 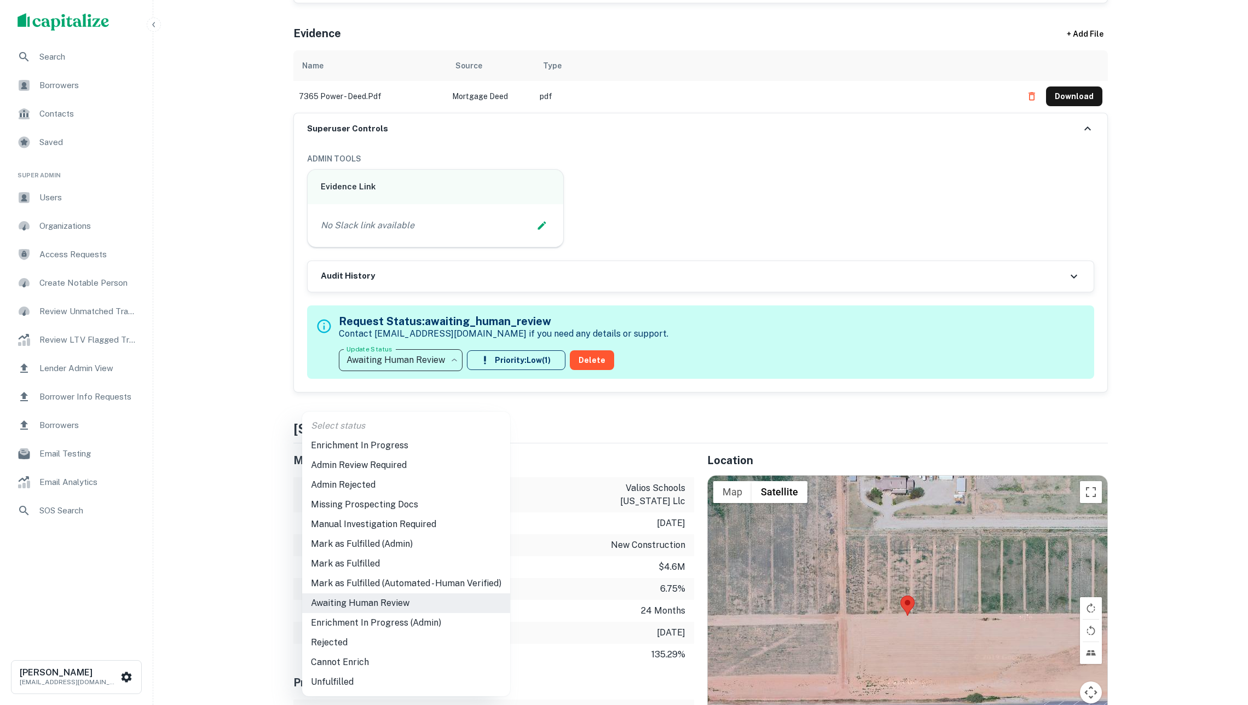 What do you see at coordinates (406, 505) in the screenshot?
I see `li: Missing Prospecting Docs` at bounding box center [406, 505].